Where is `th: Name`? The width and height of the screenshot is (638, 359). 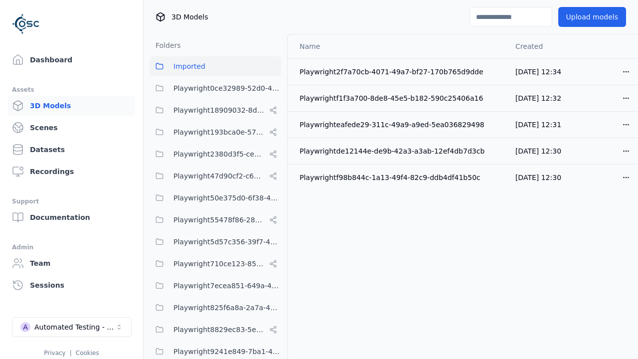 th: Name is located at coordinates (397, 46).